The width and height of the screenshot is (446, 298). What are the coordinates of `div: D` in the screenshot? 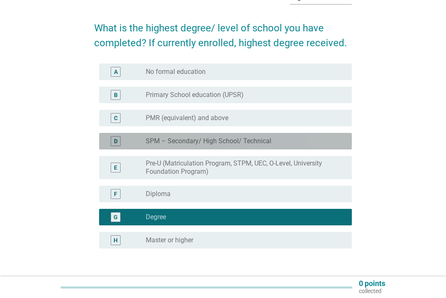 It's located at (116, 141).